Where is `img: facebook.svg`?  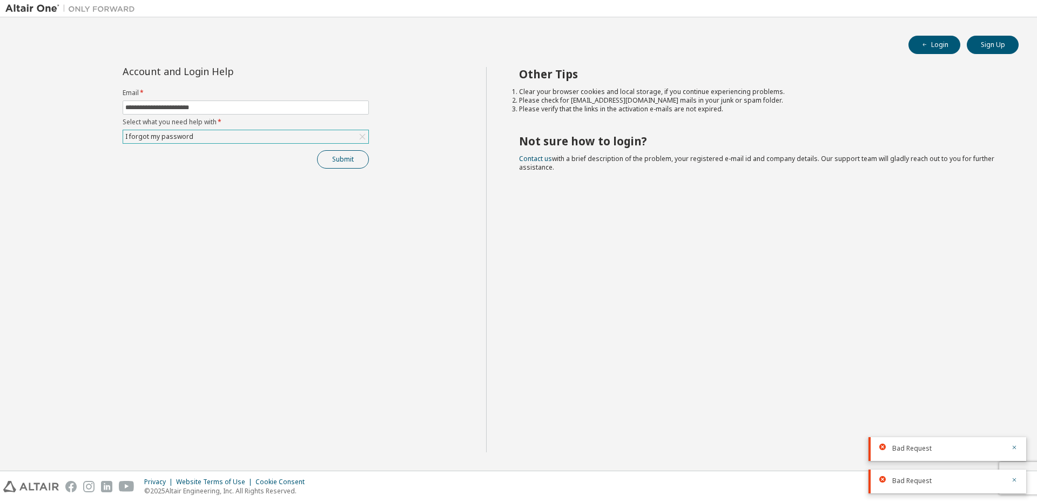
img: facebook.svg is located at coordinates (71, 486).